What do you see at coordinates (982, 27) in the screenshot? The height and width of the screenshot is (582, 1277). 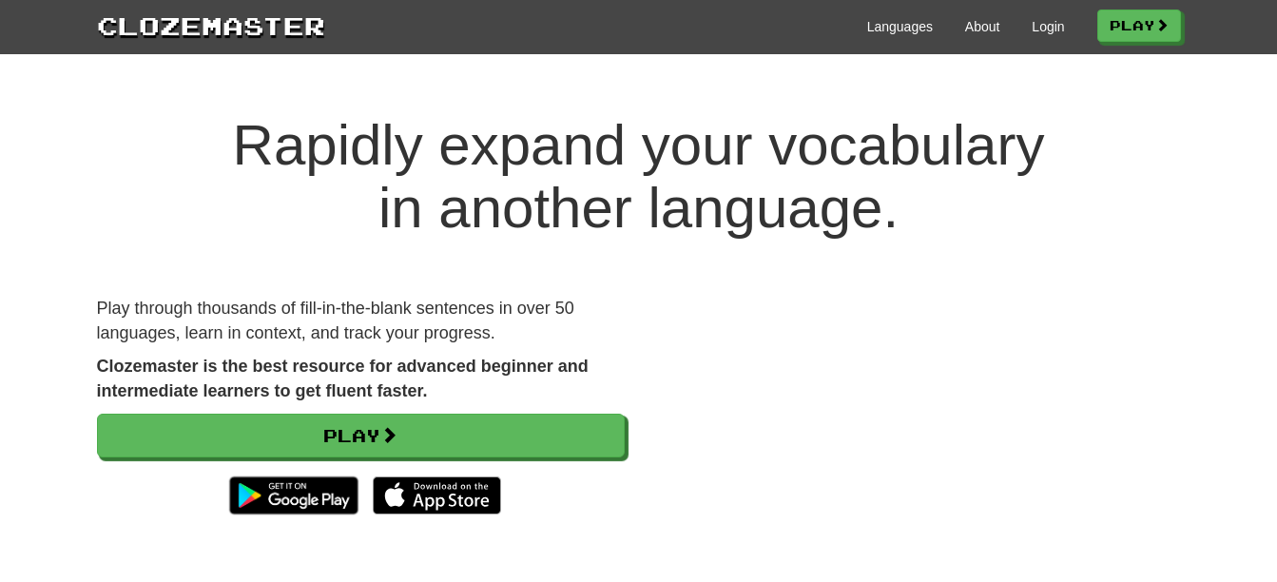 I see `a: About` at bounding box center [982, 27].